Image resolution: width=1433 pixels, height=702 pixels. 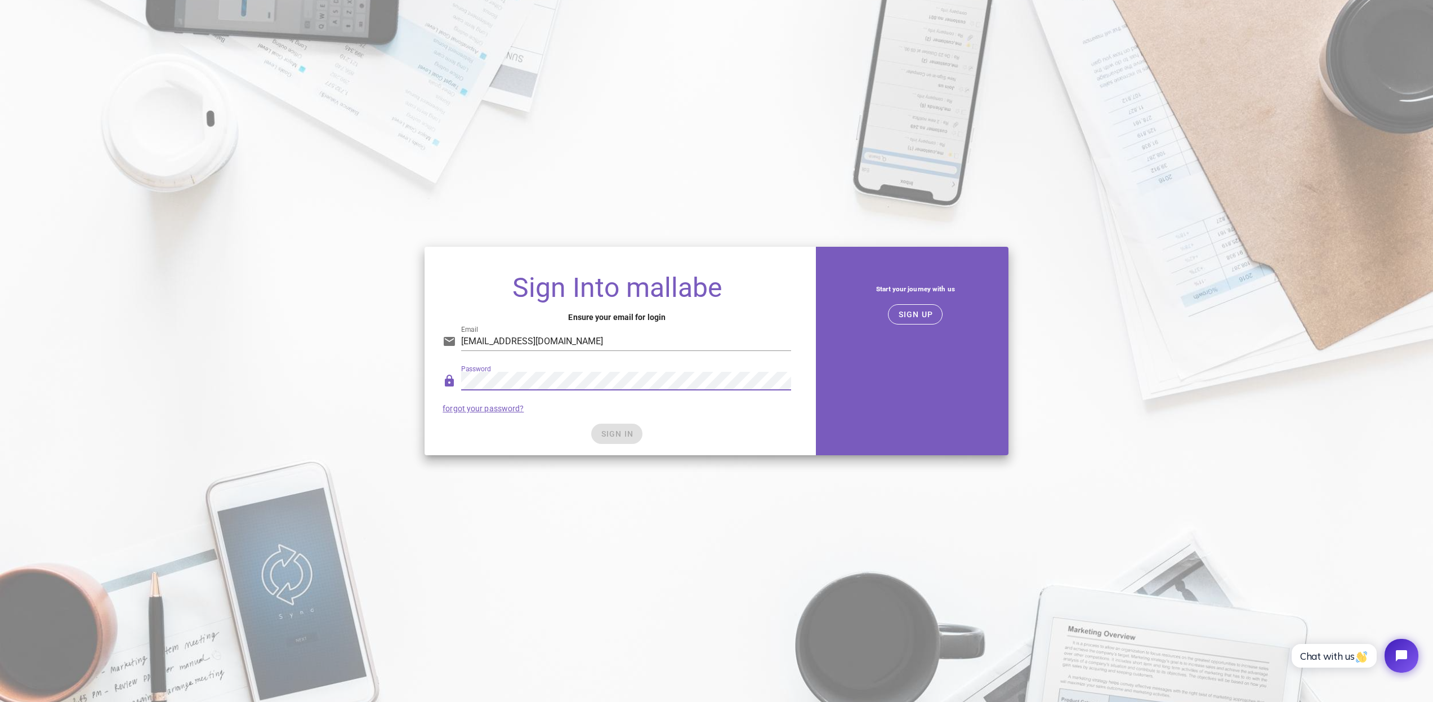 What do you see at coordinates (617, 288) in the screenshot?
I see `h1: Sign Into mallabe` at bounding box center [617, 288].